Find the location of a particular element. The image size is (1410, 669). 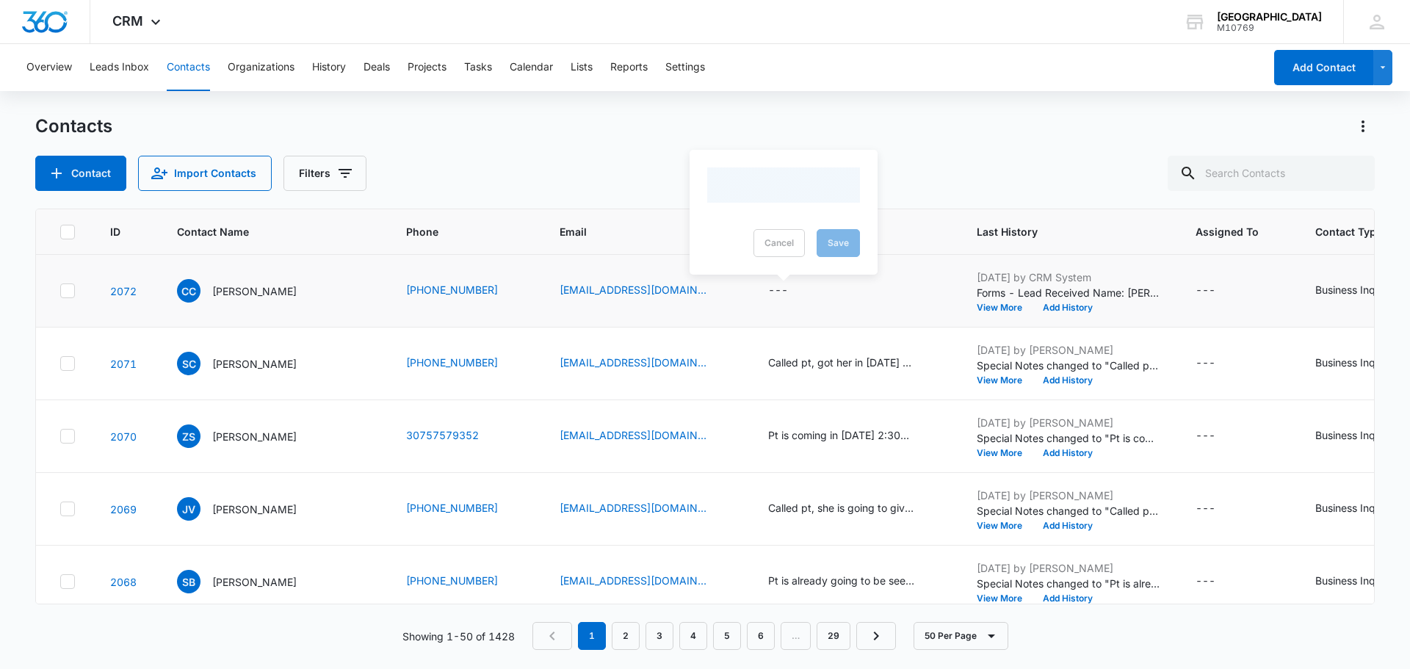

div: Contact Name - Samantha Barrow - Select to Edit Field is located at coordinates (250, 581).